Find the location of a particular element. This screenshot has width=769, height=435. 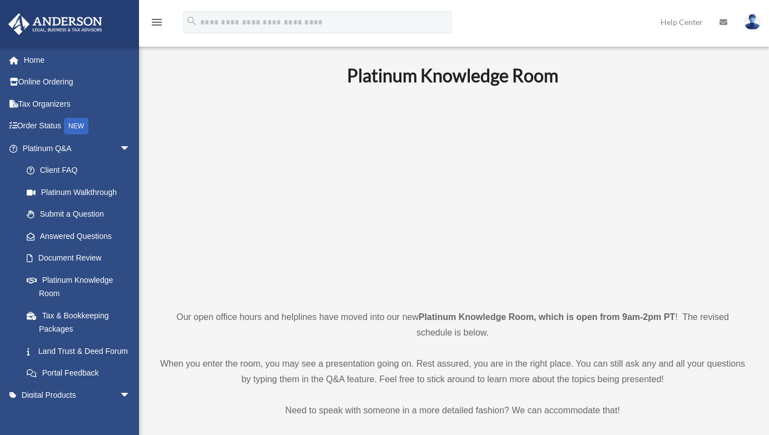

a: Tax Organizers is located at coordinates (77, 104).